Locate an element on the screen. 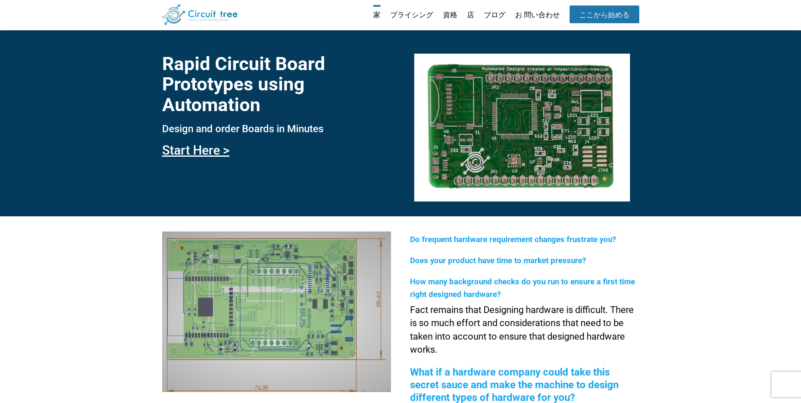 The image size is (801, 403). a: ブログ is located at coordinates (495, 15).